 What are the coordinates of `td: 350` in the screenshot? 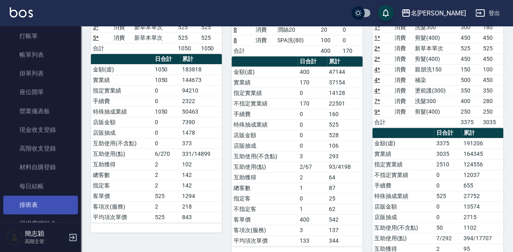 It's located at (470, 91).